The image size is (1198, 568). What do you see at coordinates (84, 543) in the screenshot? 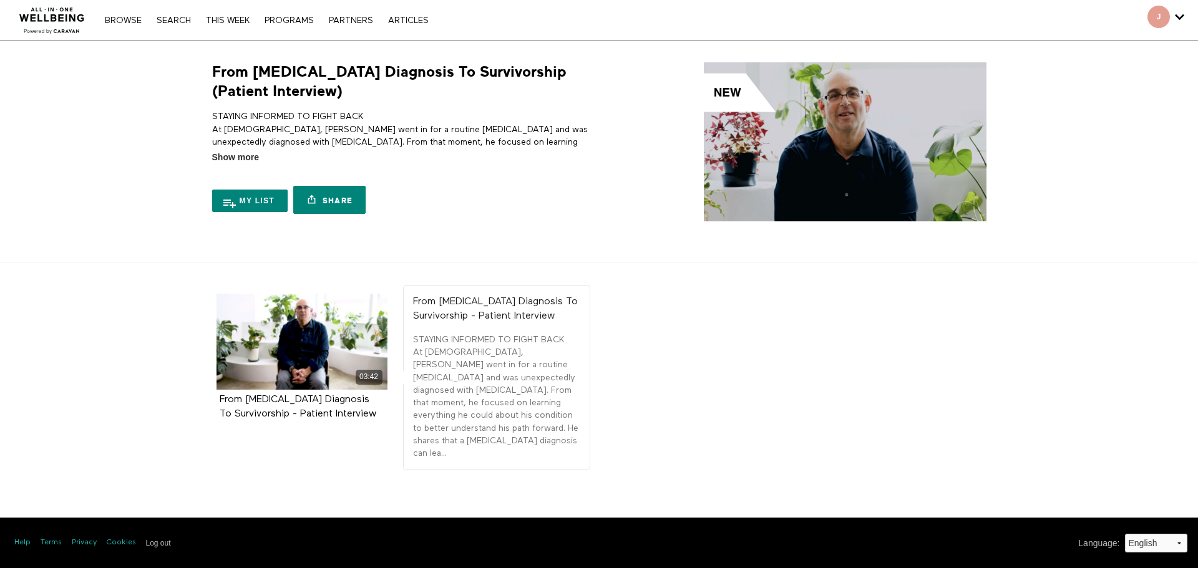
I see `a: Privacy` at bounding box center [84, 543].